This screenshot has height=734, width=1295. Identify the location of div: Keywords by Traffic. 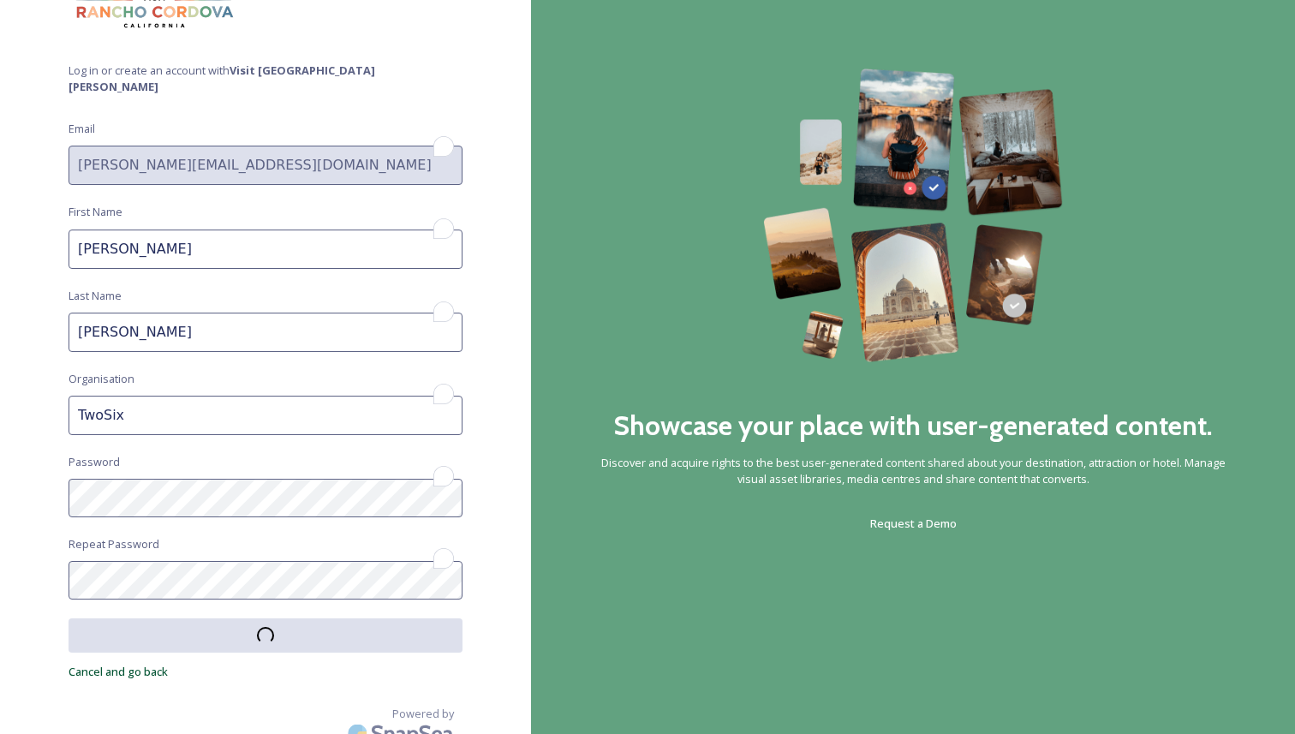
(239, 106).